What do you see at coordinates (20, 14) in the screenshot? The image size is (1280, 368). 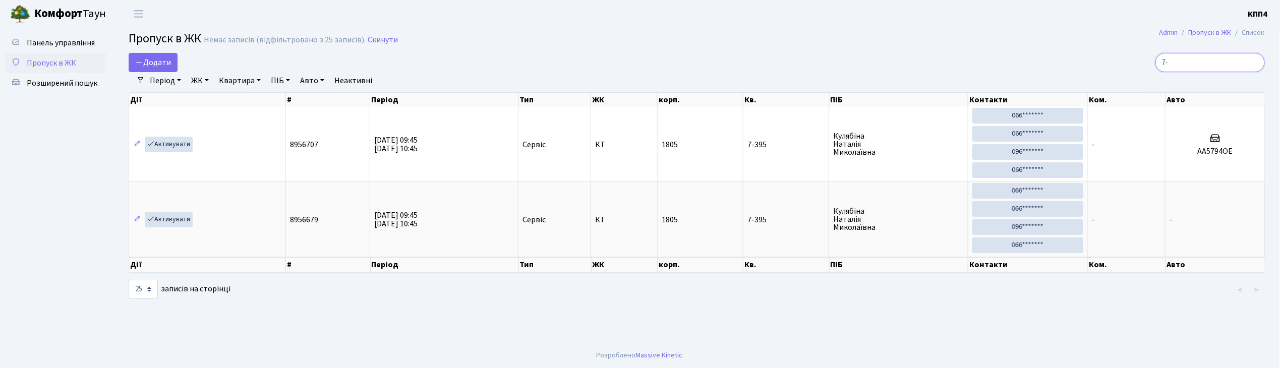 I see `img: logo.png` at bounding box center [20, 14].